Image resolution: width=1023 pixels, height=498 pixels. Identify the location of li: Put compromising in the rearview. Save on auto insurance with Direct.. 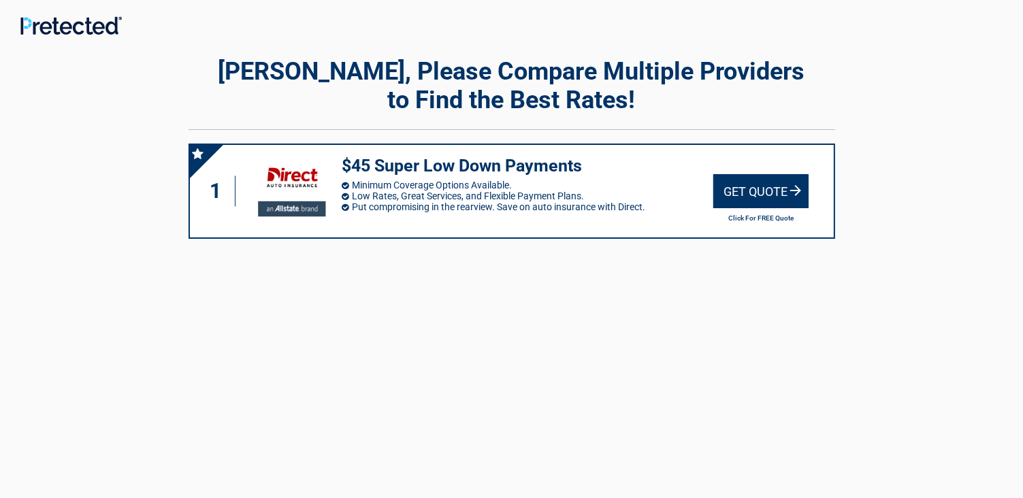
(527, 207).